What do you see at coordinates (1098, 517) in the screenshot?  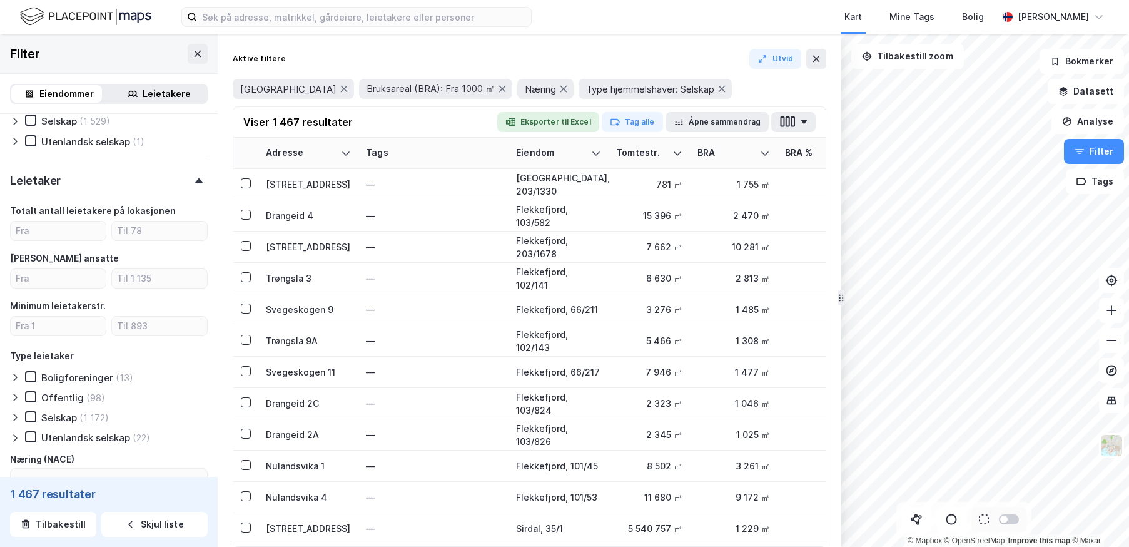 I see `div: Kontrollprogram for chat` at bounding box center [1098, 517].